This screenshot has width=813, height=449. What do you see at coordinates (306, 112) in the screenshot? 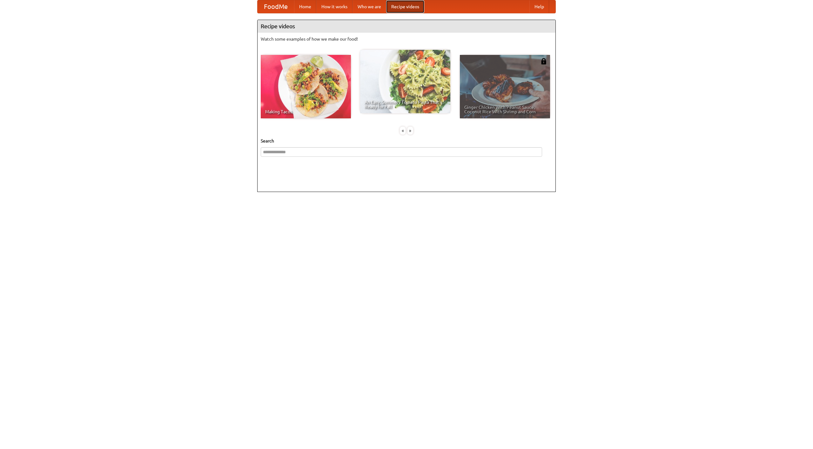
I see `span: Making Tacos` at bounding box center [306, 112].